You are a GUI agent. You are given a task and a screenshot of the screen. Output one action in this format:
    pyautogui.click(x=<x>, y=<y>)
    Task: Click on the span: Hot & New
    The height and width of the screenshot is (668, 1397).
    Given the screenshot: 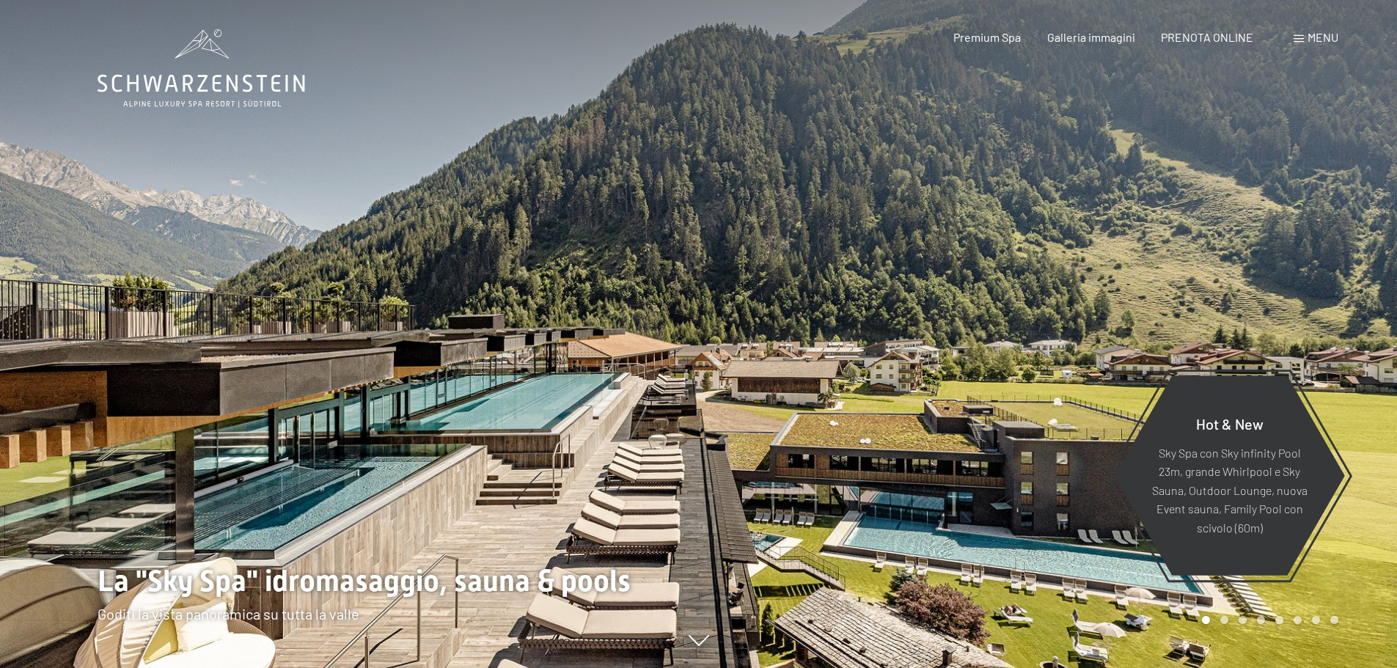 What is the action you would take?
    pyautogui.click(x=1230, y=423)
    